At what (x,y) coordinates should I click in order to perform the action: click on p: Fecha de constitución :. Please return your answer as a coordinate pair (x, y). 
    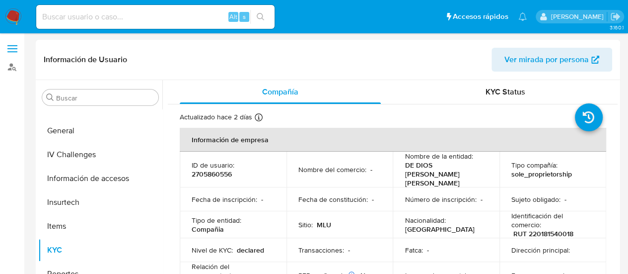
    Looking at the image, I should click on (333, 199).